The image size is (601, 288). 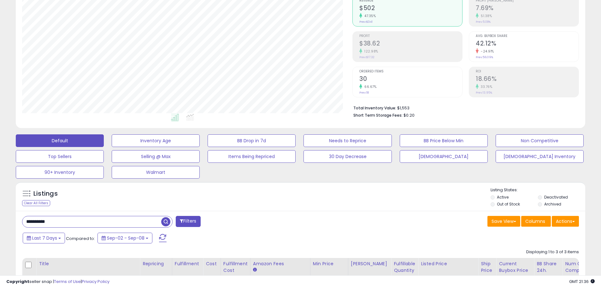 What do you see at coordinates (411, 9) in the screenshot?
I see `h2: $502` at bounding box center [411, 9].